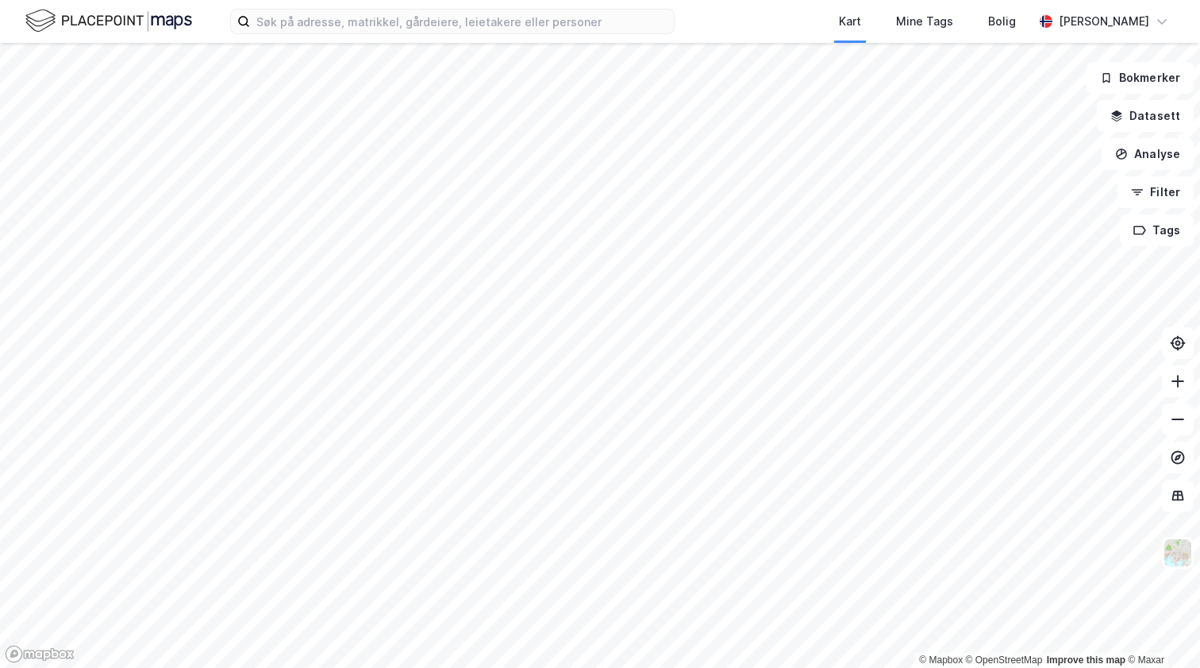  Describe the element at coordinates (941, 660) in the screenshot. I see `a: Mapbox` at that location.